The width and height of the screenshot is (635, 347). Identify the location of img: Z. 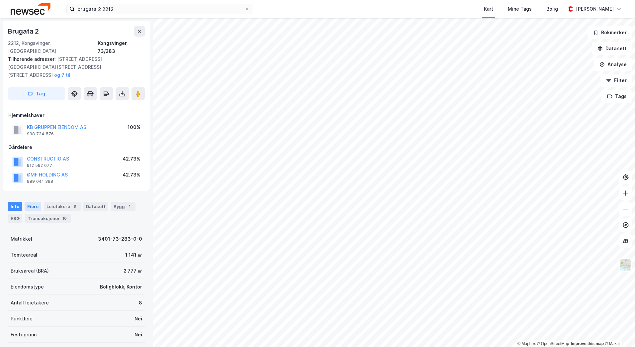
(626, 265).